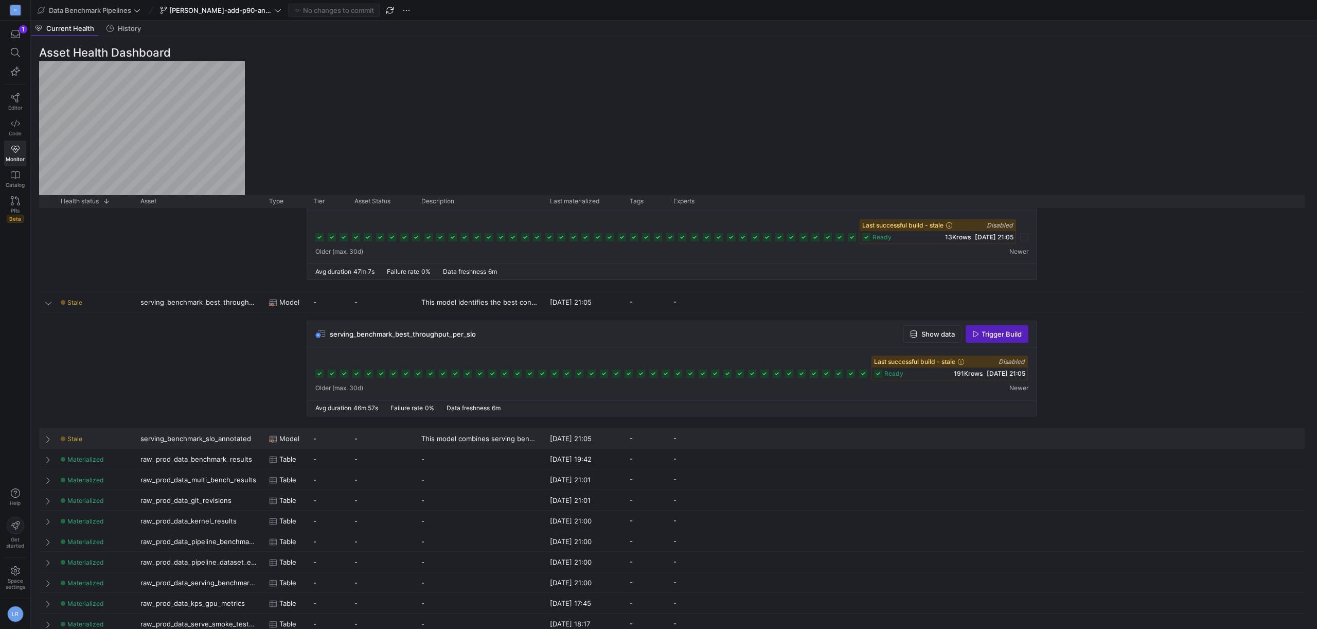  I want to click on div: M, so click(15, 10).